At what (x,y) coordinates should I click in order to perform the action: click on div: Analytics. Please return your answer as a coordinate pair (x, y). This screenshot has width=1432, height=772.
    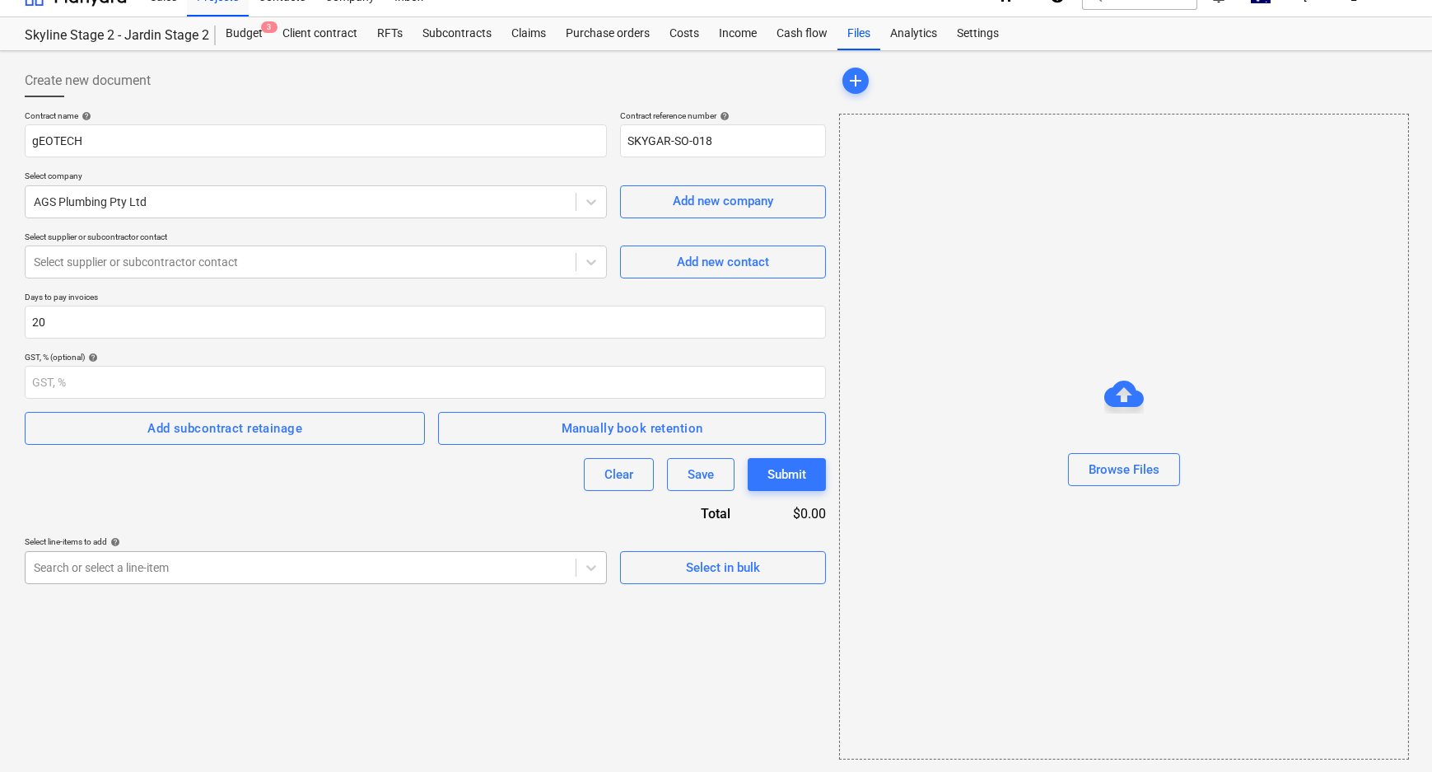
    Looking at the image, I should click on (913, 34).